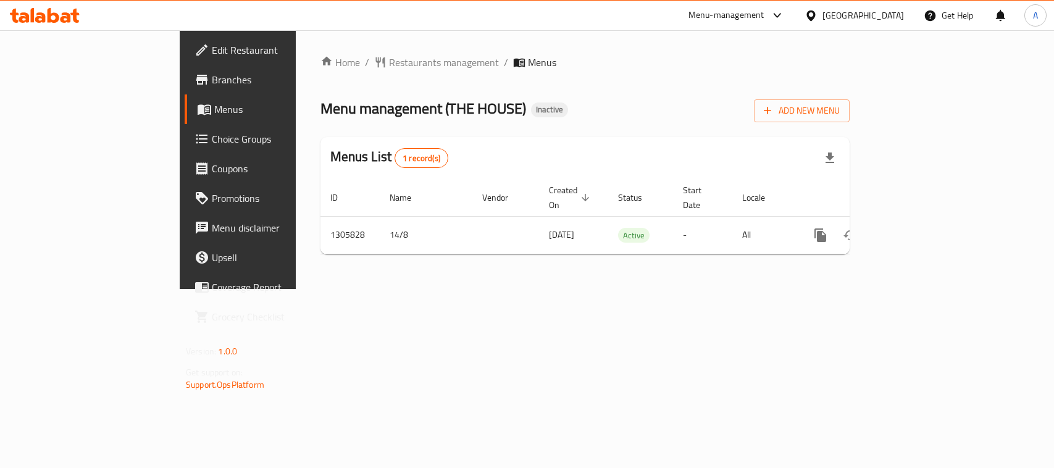 The image size is (1054, 468). I want to click on button: more, so click(821, 235).